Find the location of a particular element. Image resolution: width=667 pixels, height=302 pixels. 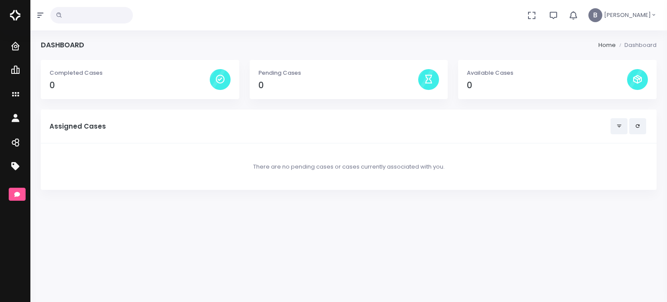

p: Pending Cases is located at coordinates (338, 73).